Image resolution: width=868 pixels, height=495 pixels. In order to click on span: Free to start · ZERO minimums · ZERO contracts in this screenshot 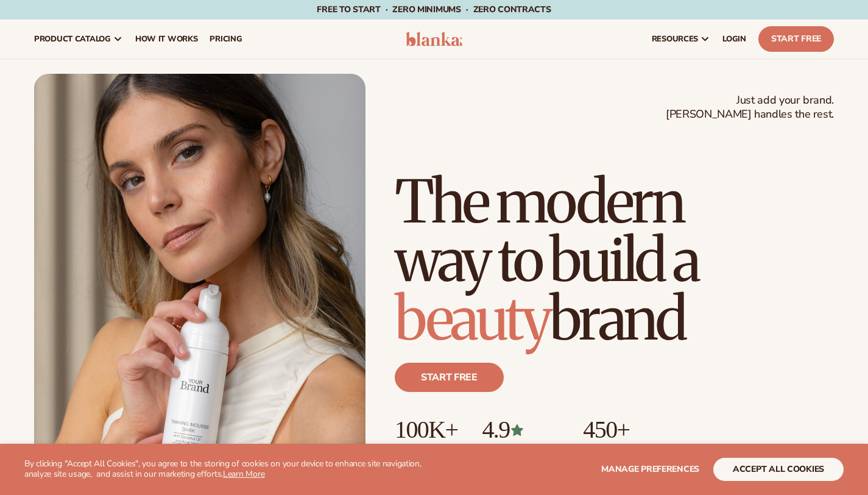, I will do `click(434, 9)`.